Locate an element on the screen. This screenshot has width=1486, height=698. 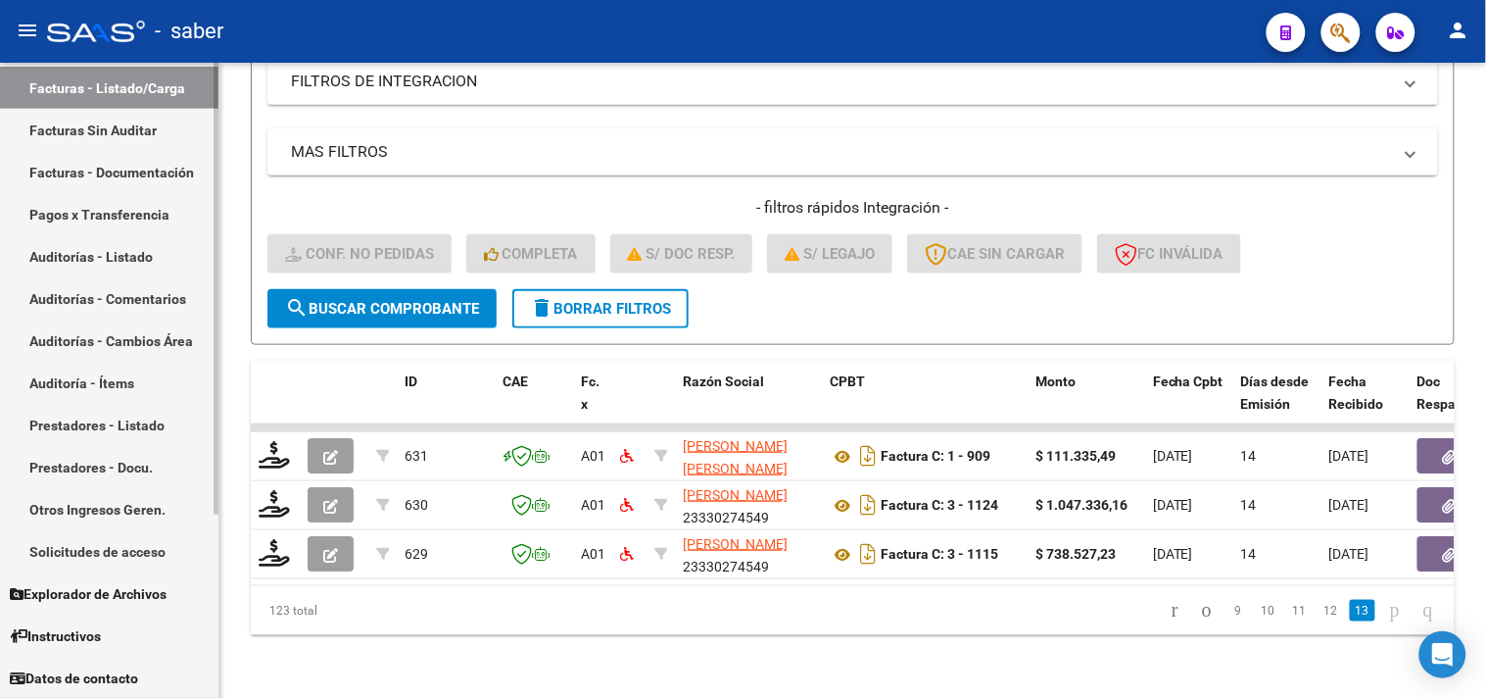
span: Instructivos is located at coordinates (55, 636).